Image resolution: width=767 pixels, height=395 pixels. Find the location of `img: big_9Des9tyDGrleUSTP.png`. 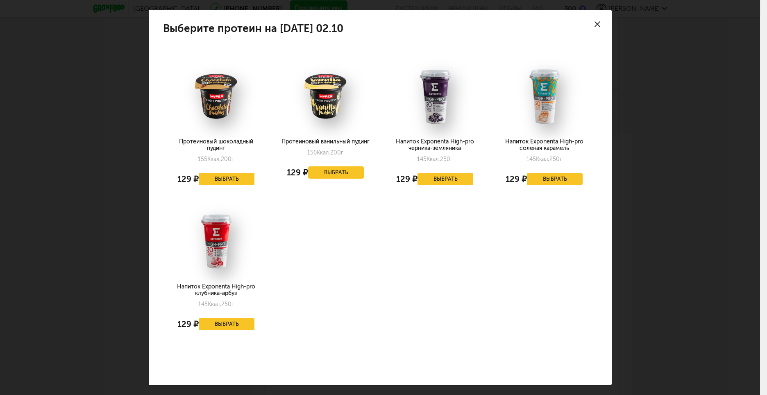

img: big_9Des9tyDGrleUSTP.png is located at coordinates (216, 241).